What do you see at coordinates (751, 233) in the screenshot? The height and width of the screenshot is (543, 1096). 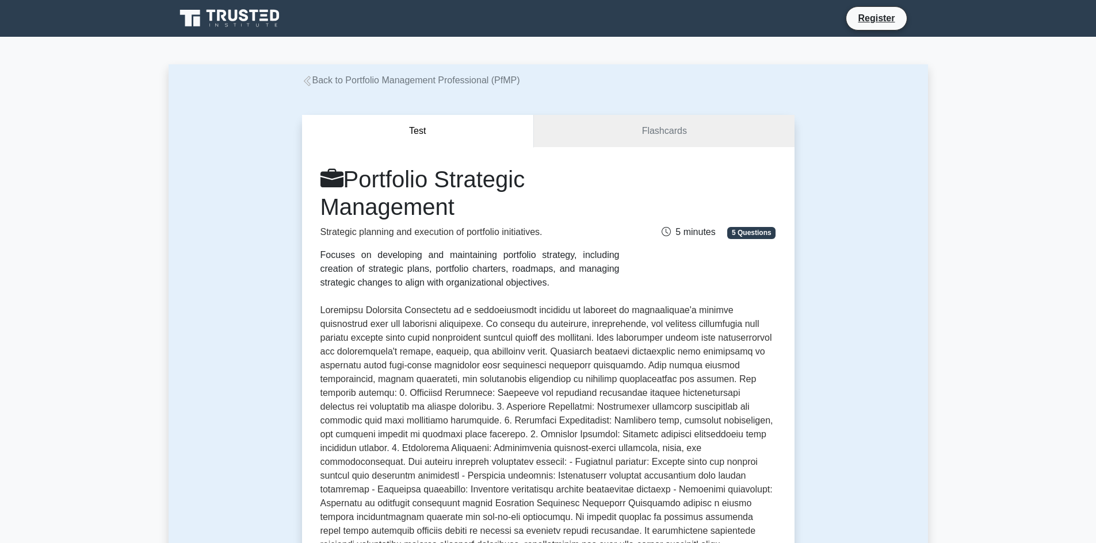 I see `span: 5 Questions` at bounding box center [751, 233].